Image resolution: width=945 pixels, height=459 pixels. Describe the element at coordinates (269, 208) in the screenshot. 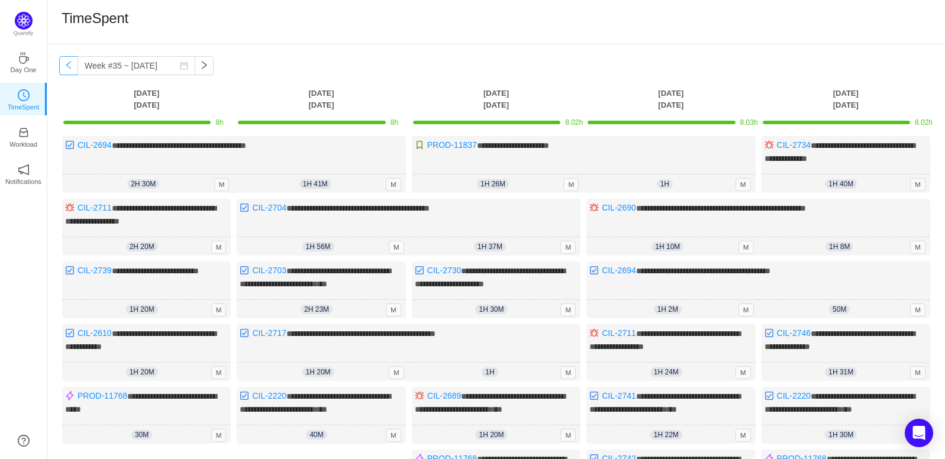

I see `a: CIL-2704` at that location.